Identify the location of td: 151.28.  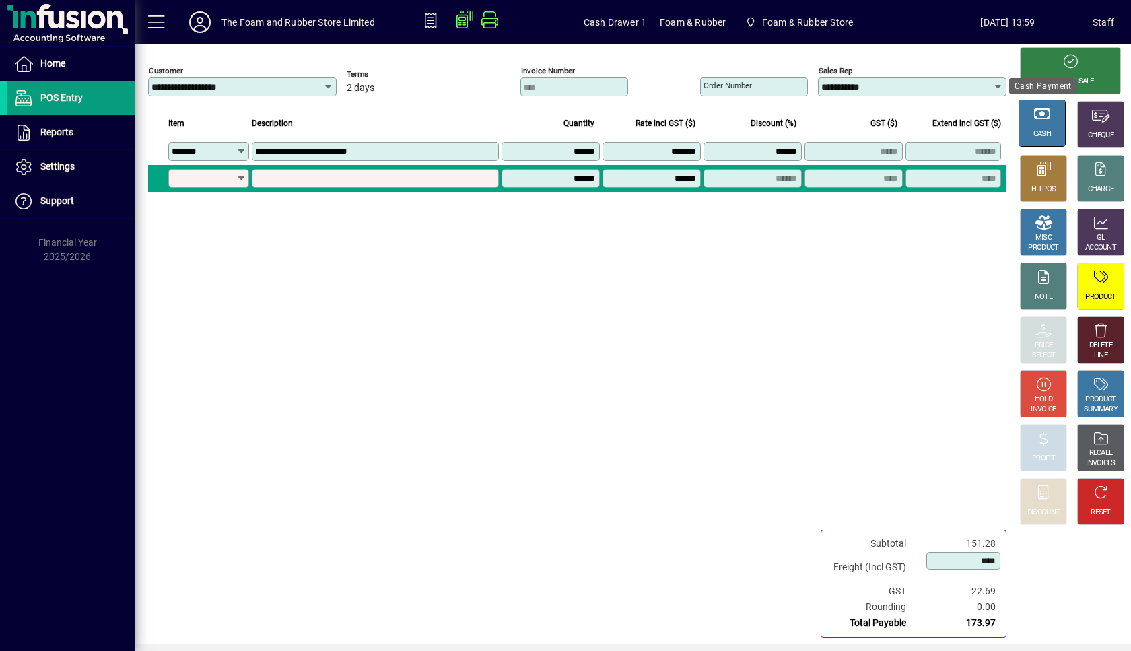
(960, 543).